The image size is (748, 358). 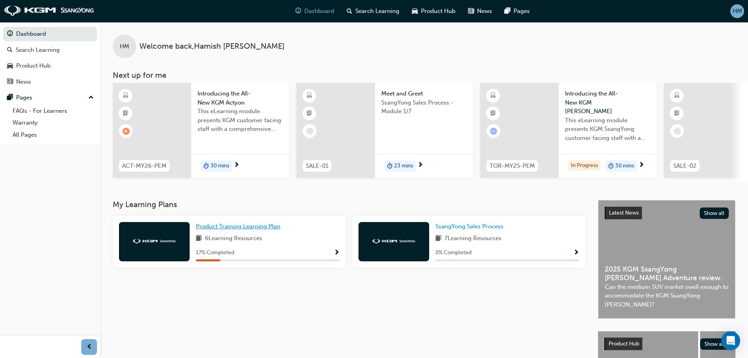 I want to click on span: SsangYong Sales Process, so click(x=469, y=226).